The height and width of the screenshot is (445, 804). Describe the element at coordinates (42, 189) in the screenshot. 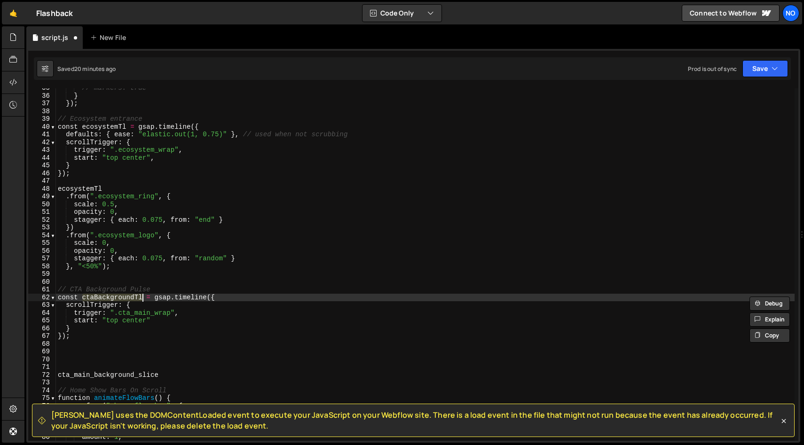

I see `div: 48` at that location.